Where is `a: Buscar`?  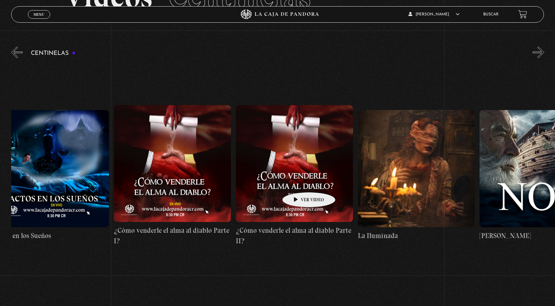 a: Buscar is located at coordinates (491, 14).